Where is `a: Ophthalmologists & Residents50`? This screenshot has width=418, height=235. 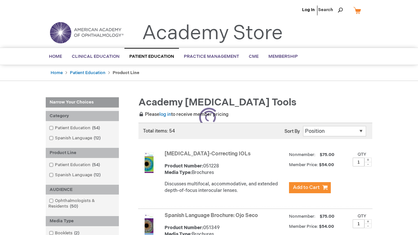
a: Ophthalmologists & Residents50 is located at coordinates (82, 204).